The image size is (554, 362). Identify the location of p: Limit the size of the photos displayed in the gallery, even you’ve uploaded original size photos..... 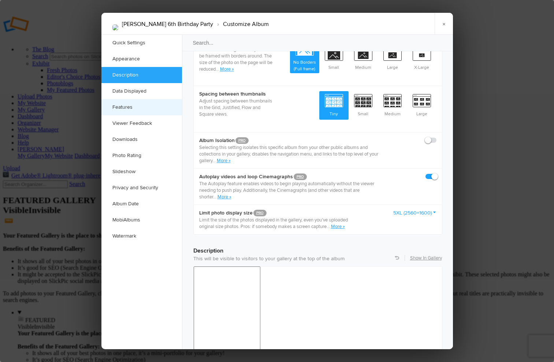
(276, 223).